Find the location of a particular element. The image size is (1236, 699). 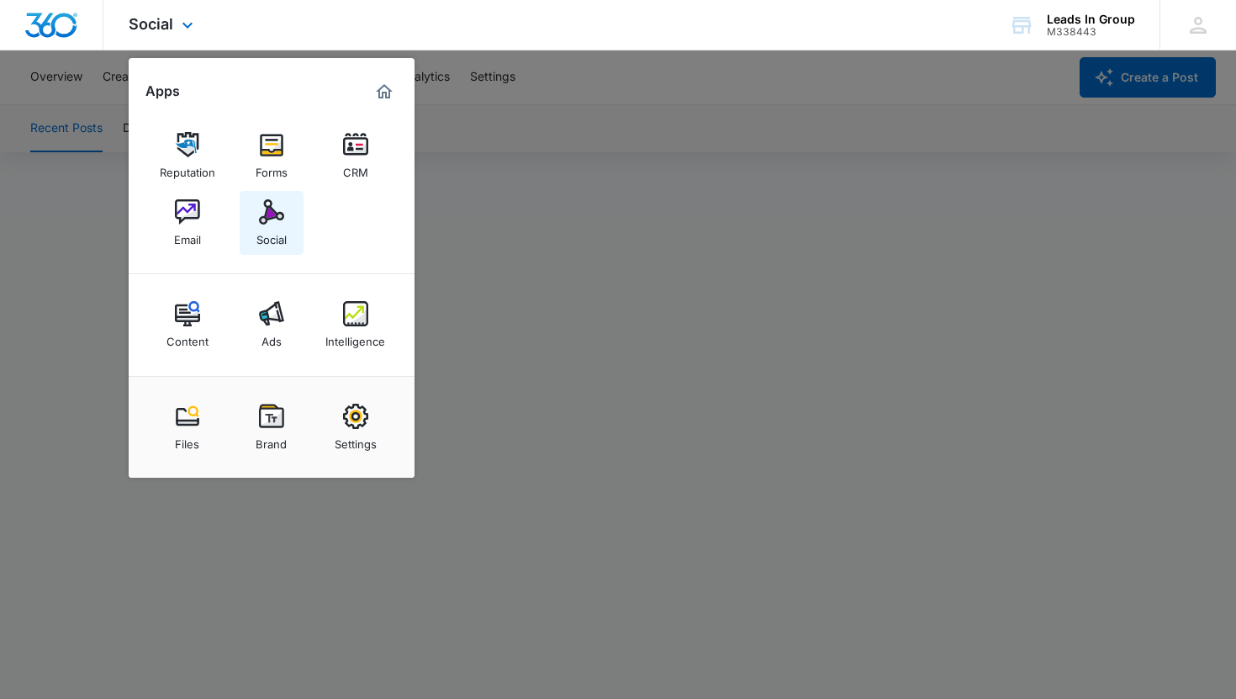

div: Social is located at coordinates (272, 235).